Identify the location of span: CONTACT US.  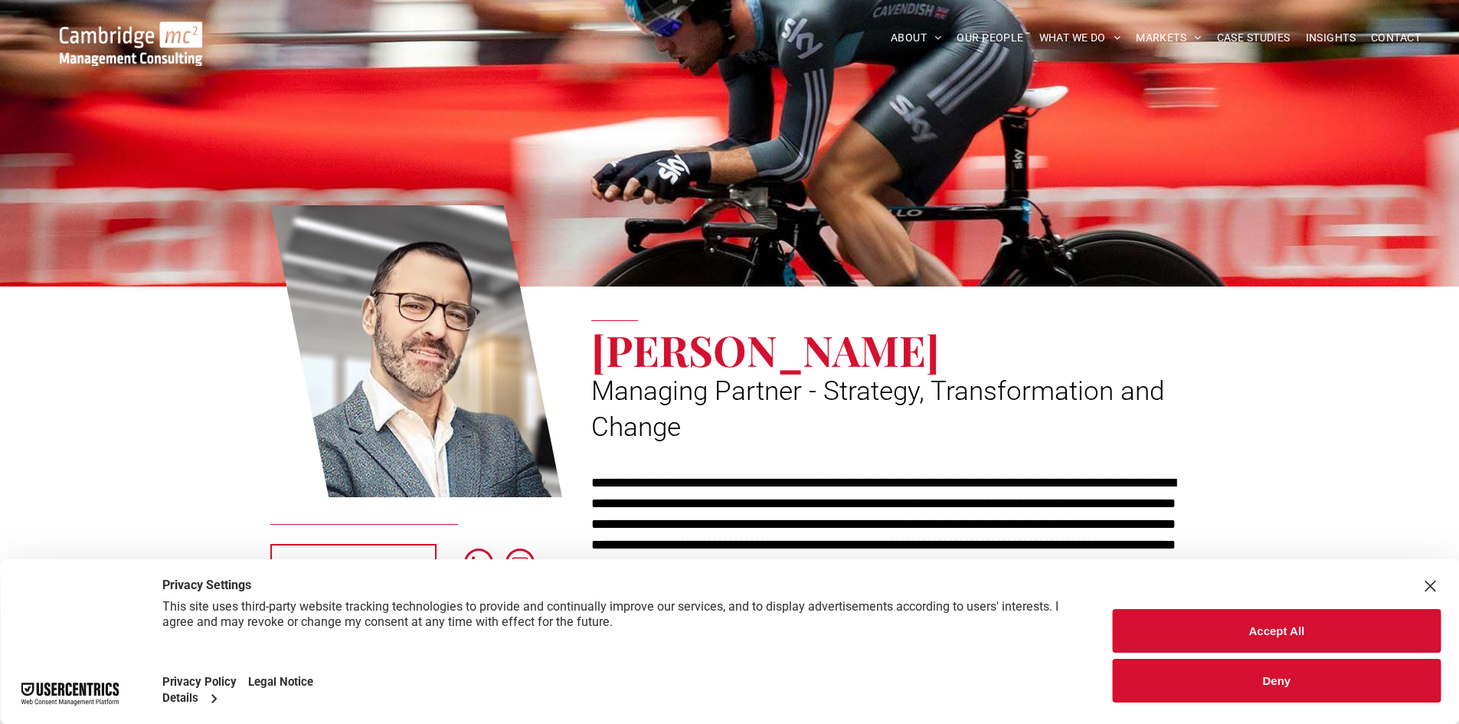
(353, 564).